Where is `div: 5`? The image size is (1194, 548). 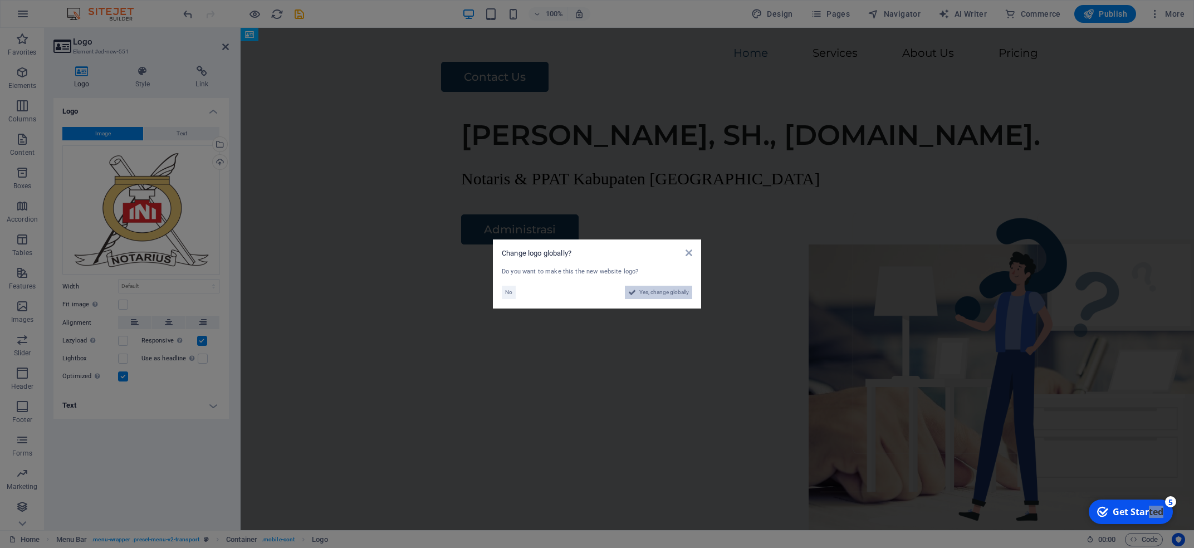
div: 5 is located at coordinates (88, 7).